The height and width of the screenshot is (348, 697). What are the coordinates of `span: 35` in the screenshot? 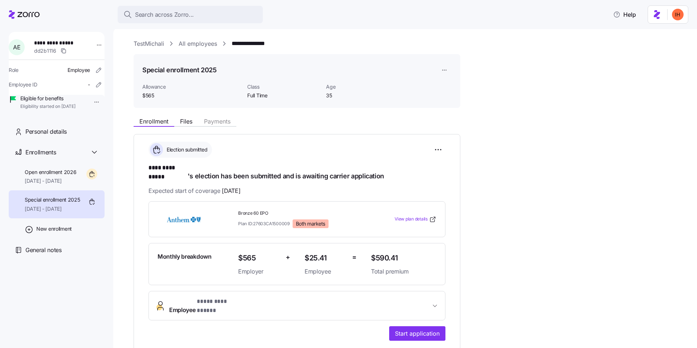 It's located at (362, 96).